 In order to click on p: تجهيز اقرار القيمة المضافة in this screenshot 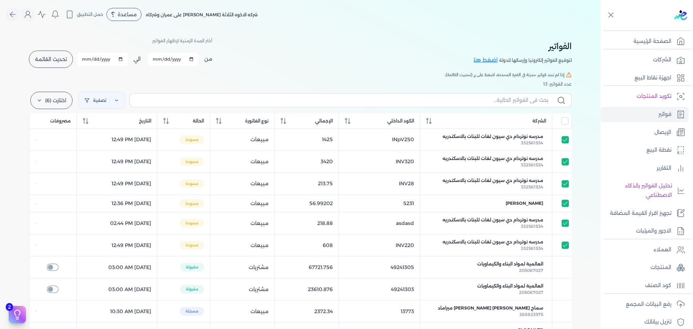, I will do `click(641, 213)`.